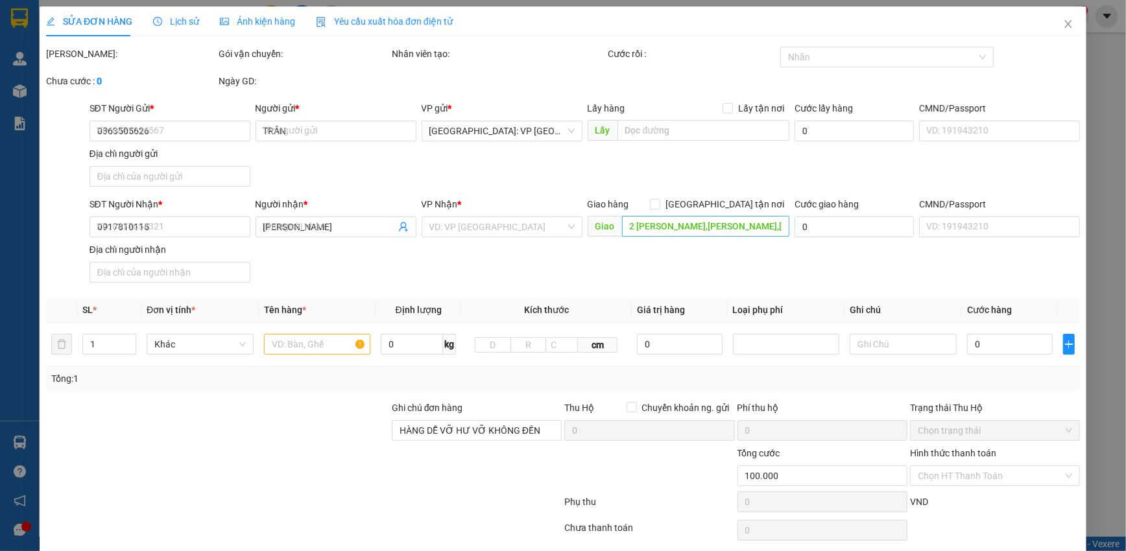 The image size is (1126, 551). Describe the element at coordinates (903, 345) in the screenshot. I see `input: Ghi Chú` at that location.